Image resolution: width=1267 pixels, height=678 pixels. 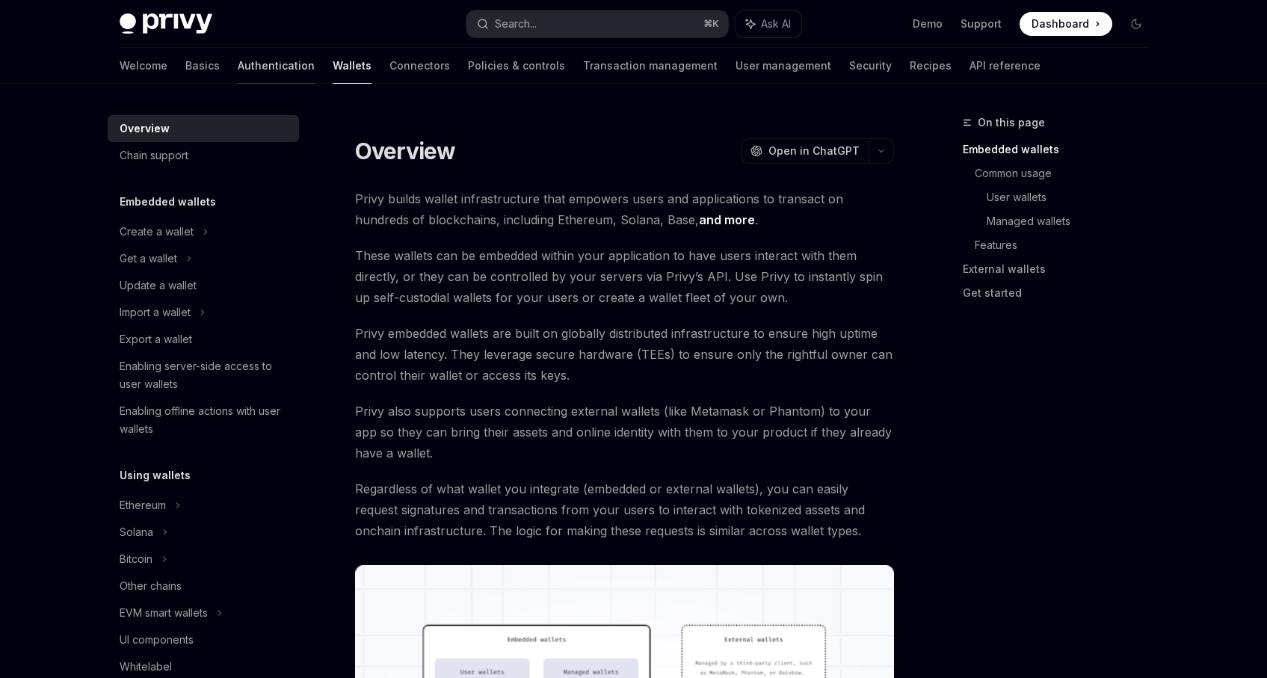 What do you see at coordinates (1062, 269) in the screenshot?
I see `a: External wallets` at bounding box center [1062, 269].